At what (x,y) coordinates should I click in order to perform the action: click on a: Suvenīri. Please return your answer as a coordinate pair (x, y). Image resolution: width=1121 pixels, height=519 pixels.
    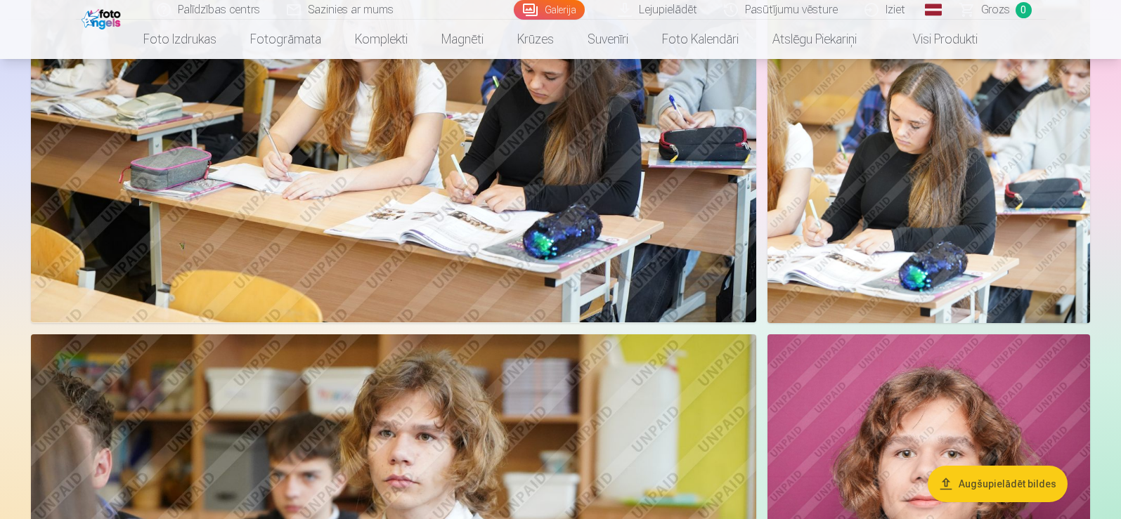
    Looking at the image, I should click on (608, 39).